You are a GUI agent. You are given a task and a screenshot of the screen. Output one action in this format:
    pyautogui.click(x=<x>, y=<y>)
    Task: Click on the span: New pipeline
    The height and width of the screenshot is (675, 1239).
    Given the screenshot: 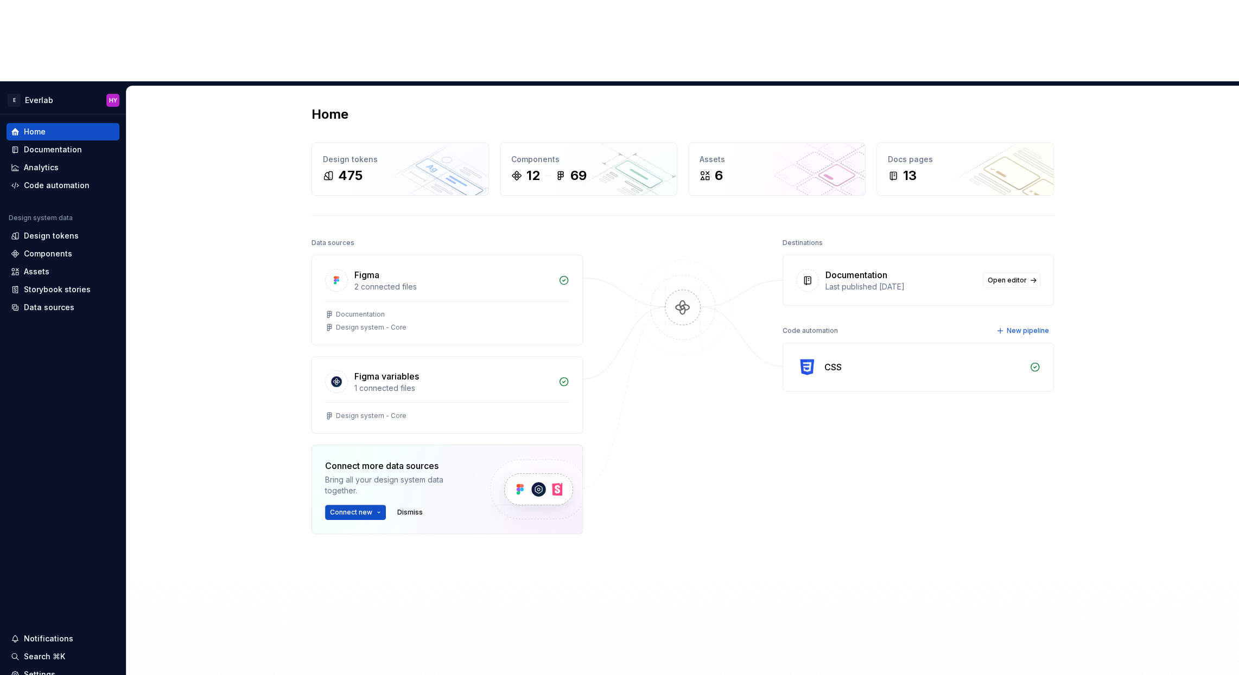 What is the action you would take?
    pyautogui.click(x=1028, y=331)
    